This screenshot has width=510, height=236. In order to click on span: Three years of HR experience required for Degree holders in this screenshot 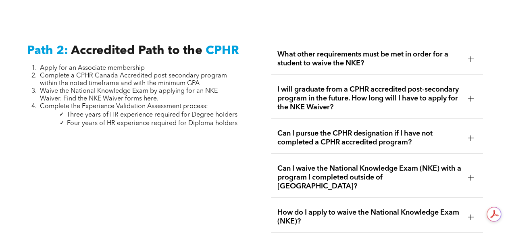, I will do `click(152, 115)`.